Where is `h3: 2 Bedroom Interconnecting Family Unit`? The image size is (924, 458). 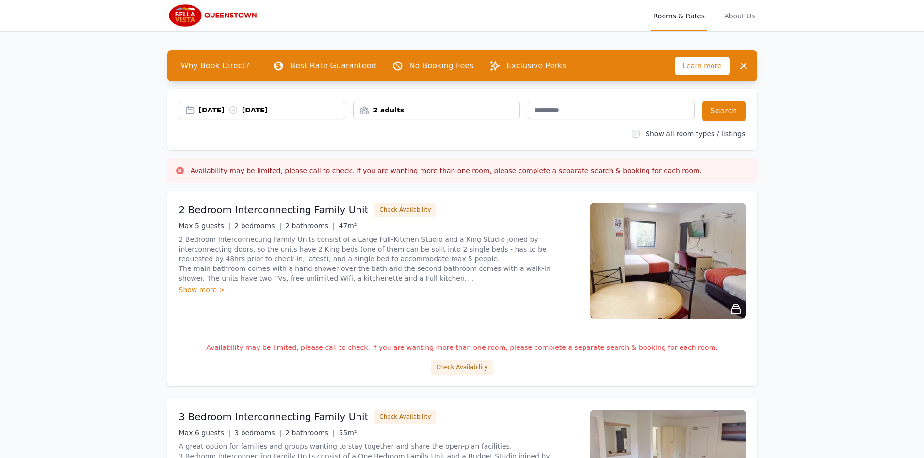
h3: 2 Bedroom Interconnecting Family Unit is located at coordinates (274, 210).